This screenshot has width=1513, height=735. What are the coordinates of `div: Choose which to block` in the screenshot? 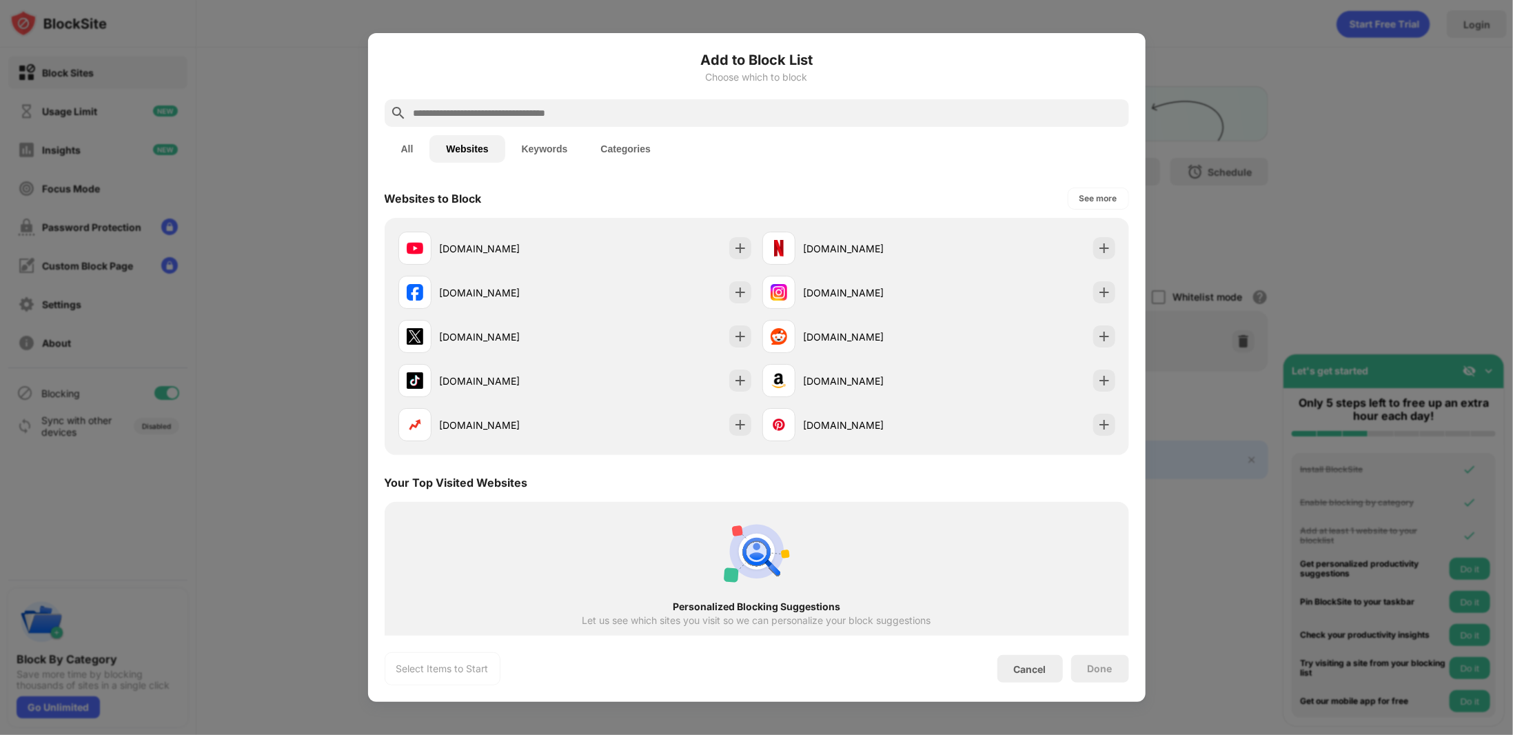 It's located at (757, 77).